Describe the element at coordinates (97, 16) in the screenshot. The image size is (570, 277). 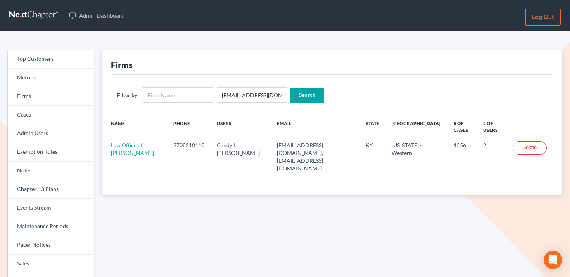
I see `a: Admin Dashboard` at that location.